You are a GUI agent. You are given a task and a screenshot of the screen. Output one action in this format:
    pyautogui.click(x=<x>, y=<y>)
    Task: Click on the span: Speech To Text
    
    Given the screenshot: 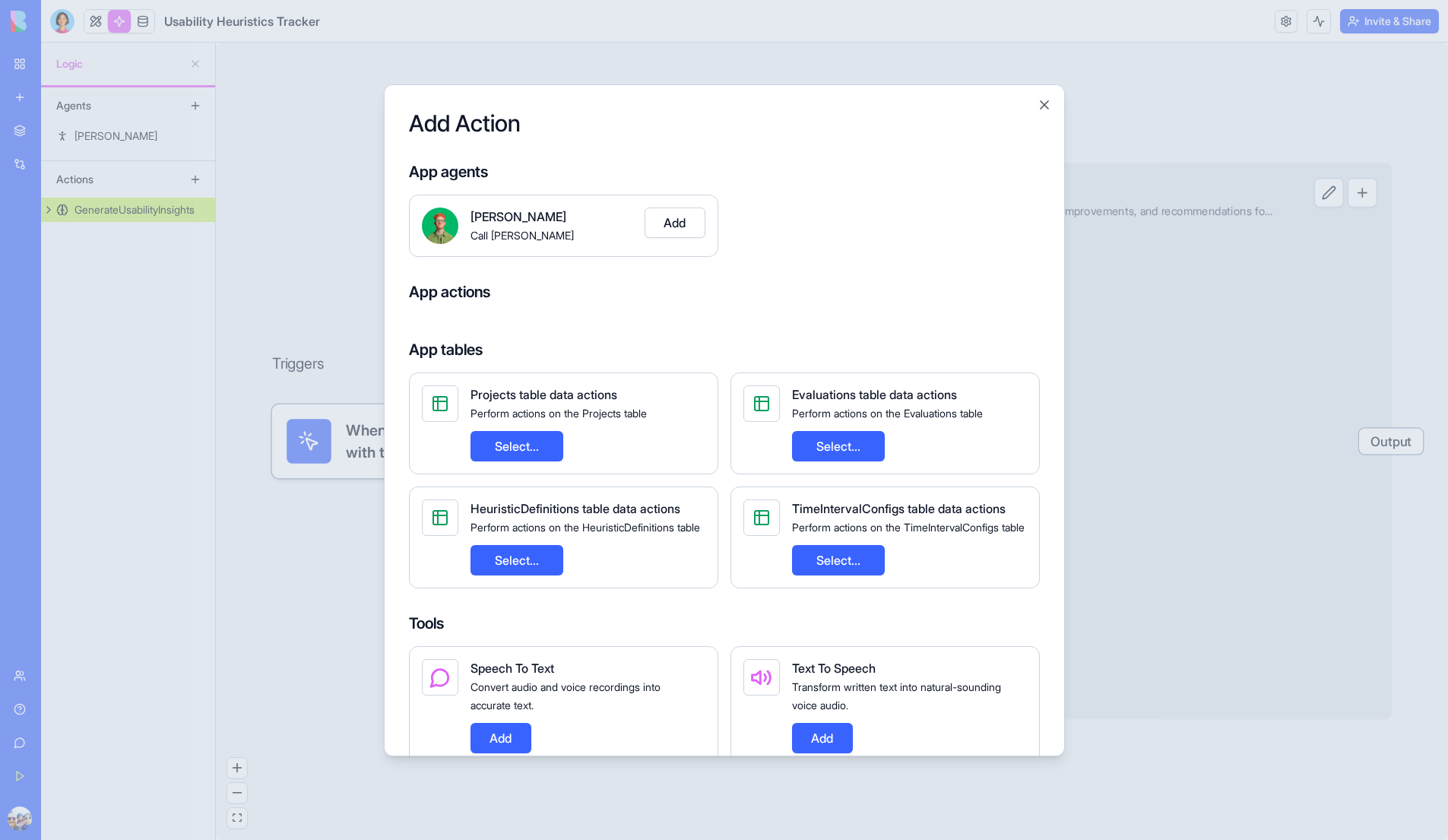 What is the action you would take?
    pyautogui.click(x=512, y=667)
    